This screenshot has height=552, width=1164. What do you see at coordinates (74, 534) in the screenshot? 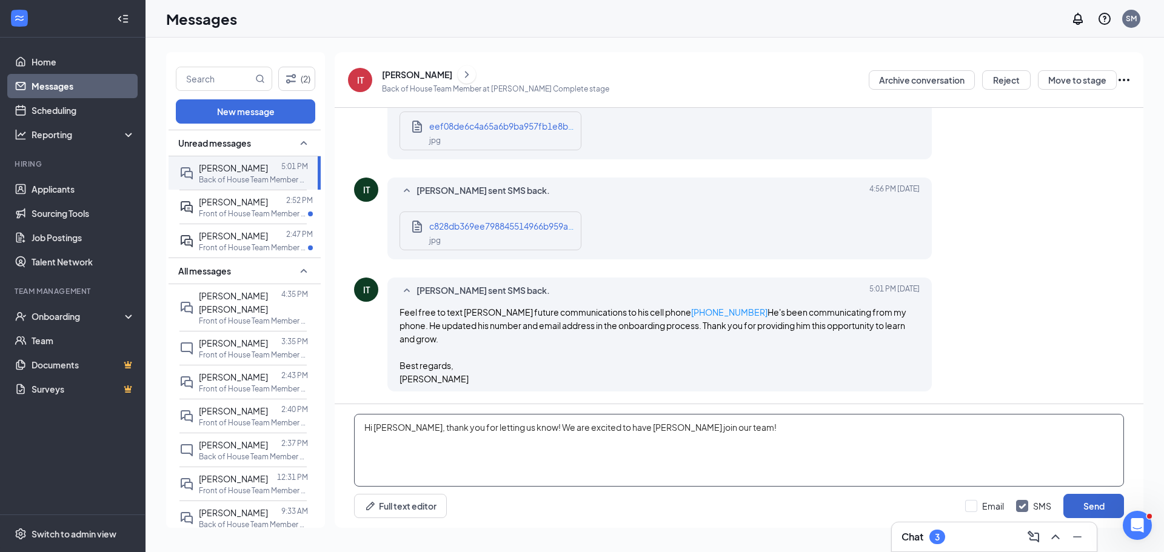
I see `div: Switch to admin view` at bounding box center [74, 534].